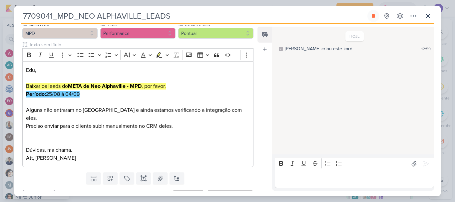 This screenshot has width=455, height=202. Describe the element at coordinates (105, 86) in the screenshot. I see `strong: META de Neo Alphaville - MPD` at that location.